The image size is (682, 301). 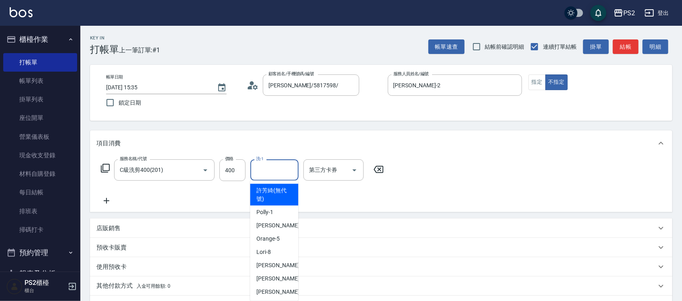 What do you see at coordinates (40, 273) in the screenshot?
I see `button: 報表及分析` at bounding box center [40, 273].